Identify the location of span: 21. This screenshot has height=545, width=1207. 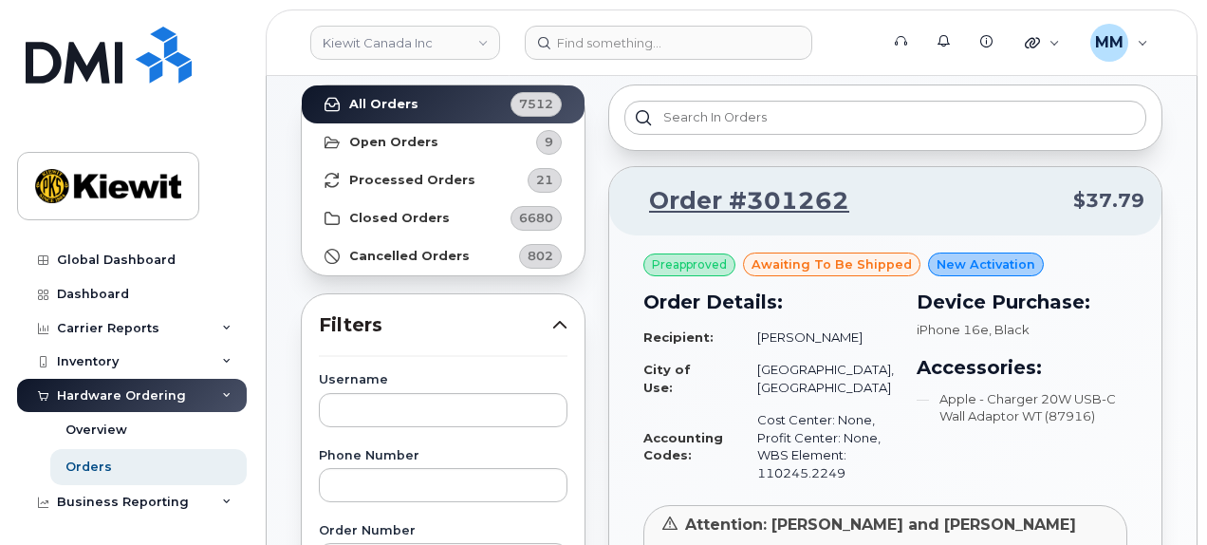
(545, 179).